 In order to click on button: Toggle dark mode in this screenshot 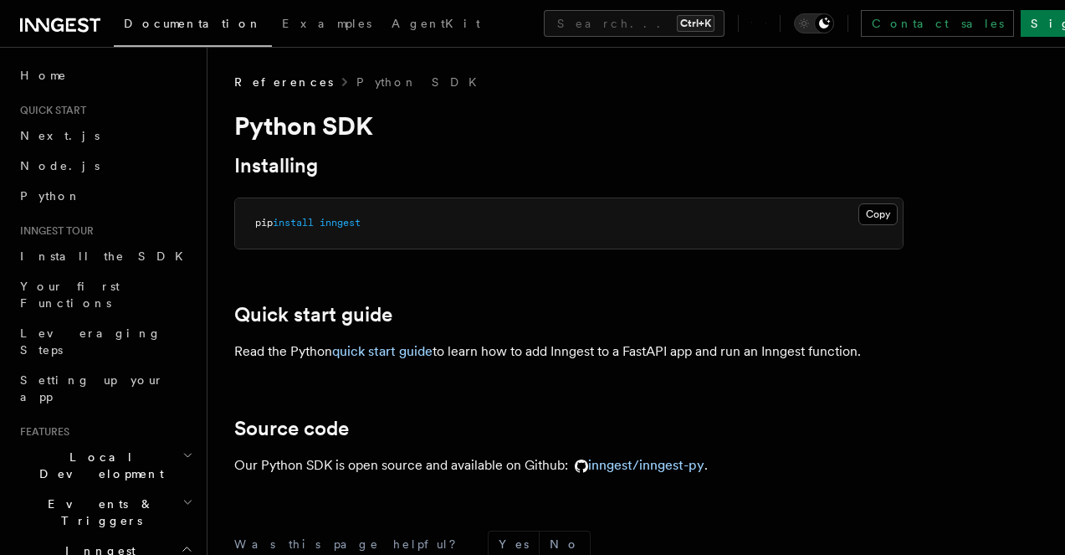, I will do `click(814, 23)`.